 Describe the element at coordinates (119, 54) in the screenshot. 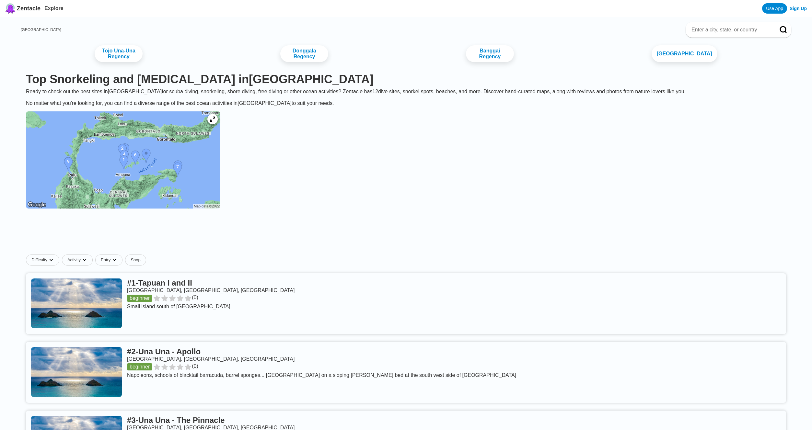

I see `a: Tojo Una-Una Regency` at that location.